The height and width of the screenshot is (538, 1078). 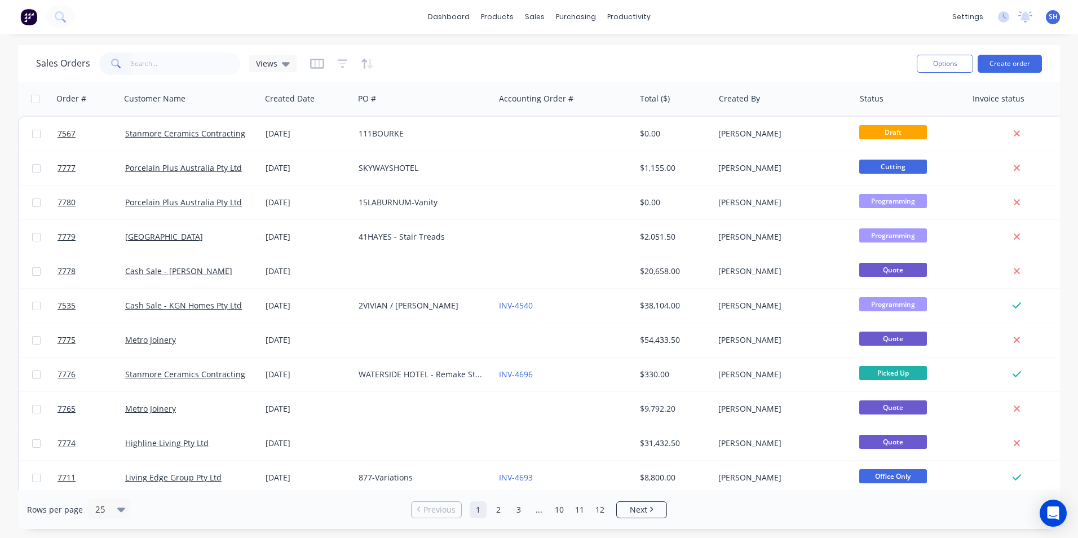 What do you see at coordinates (998, 99) in the screenshot?
I see `div: Invoice status` at bounding box center [998, 99].